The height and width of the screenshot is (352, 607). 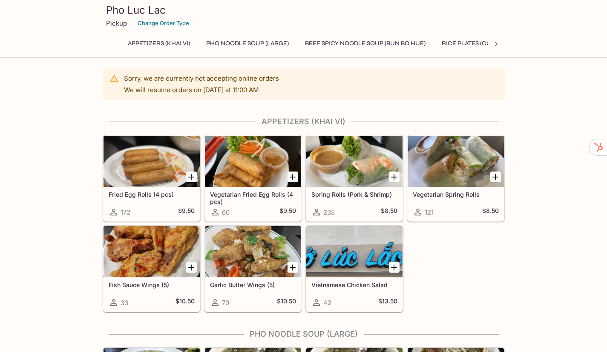 I want to click on h5: Spring Rolls (Pork & Shrimp), so click(x=355, y=194).